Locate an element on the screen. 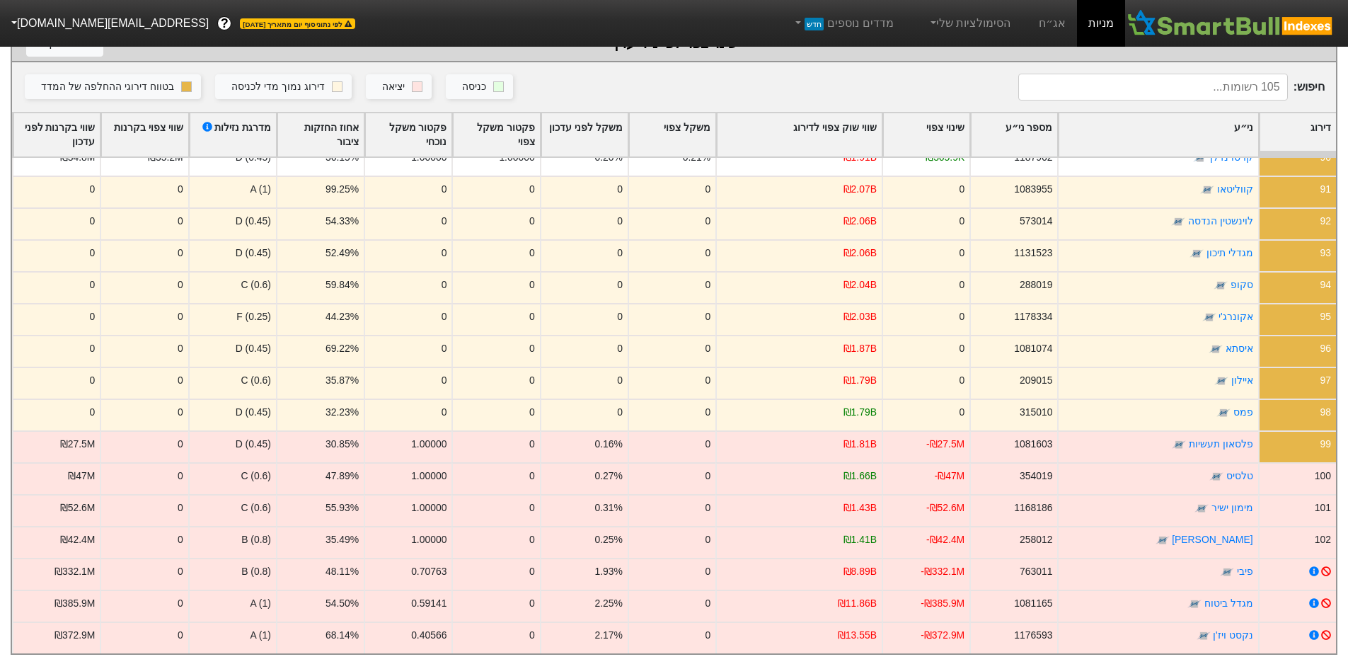 The width and height of the screenshot is (1348, 669). div: 763011 is located at coordinates (1036, 571).